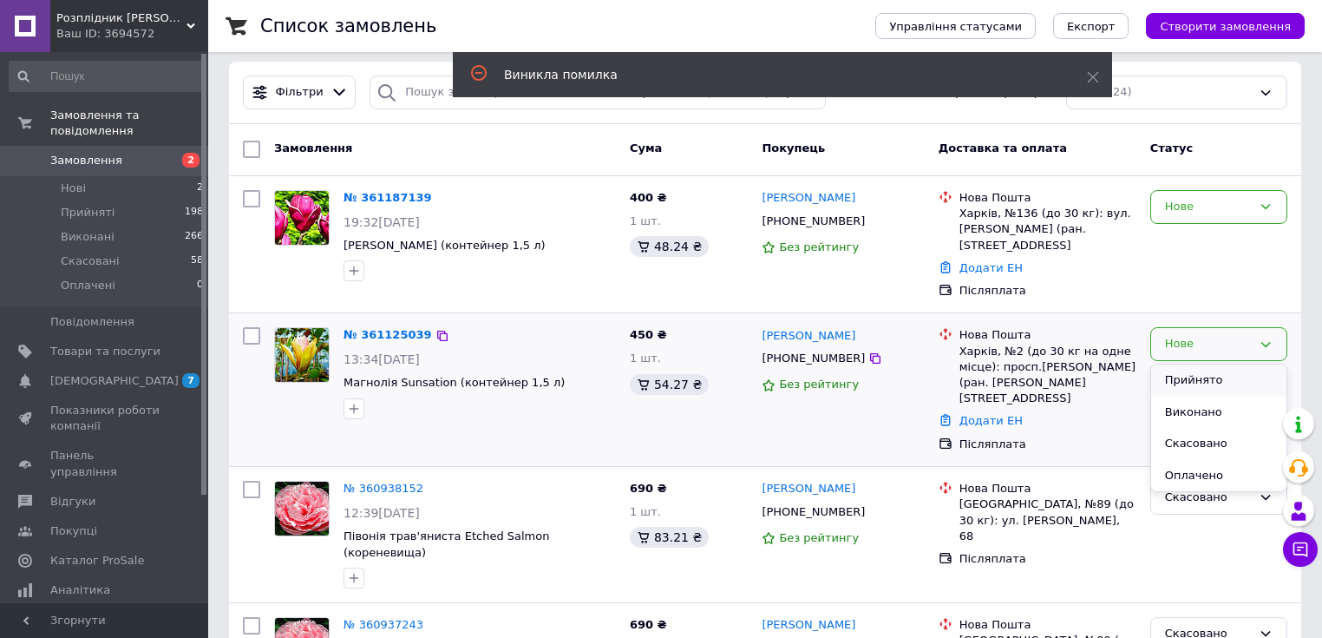 The width and height of the screenshot is (1322, 638). I want to click on div: 83.21 ₴, so click(669, 537).